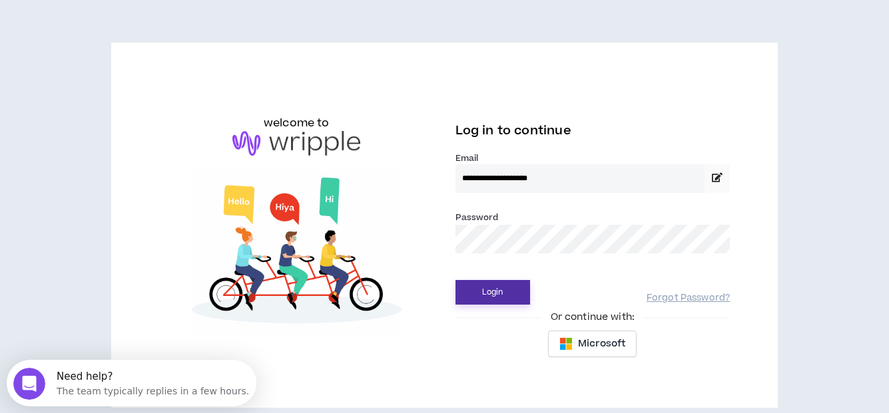 This screenshot has width=889, height=413. Describe the element at coordinates (513, 130) in the screenshot. I see `span: Log in to continue` at that location.